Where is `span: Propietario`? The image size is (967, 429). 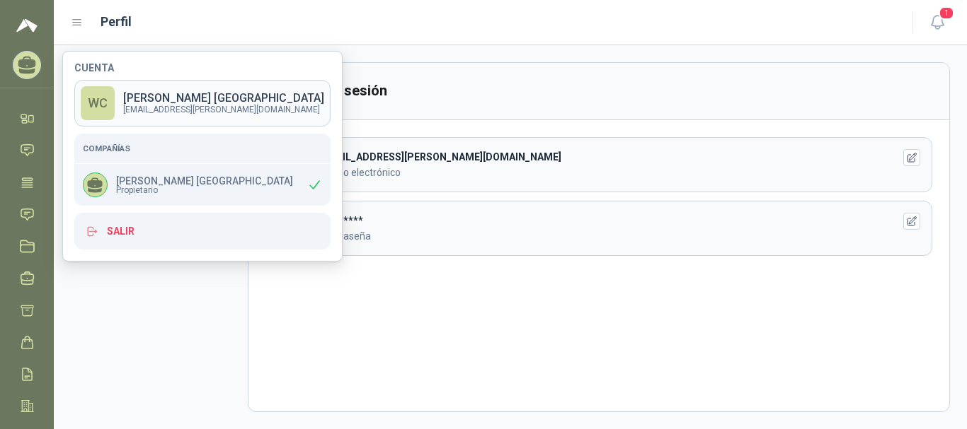
span: Propietario is located at coordinates (204, 190).